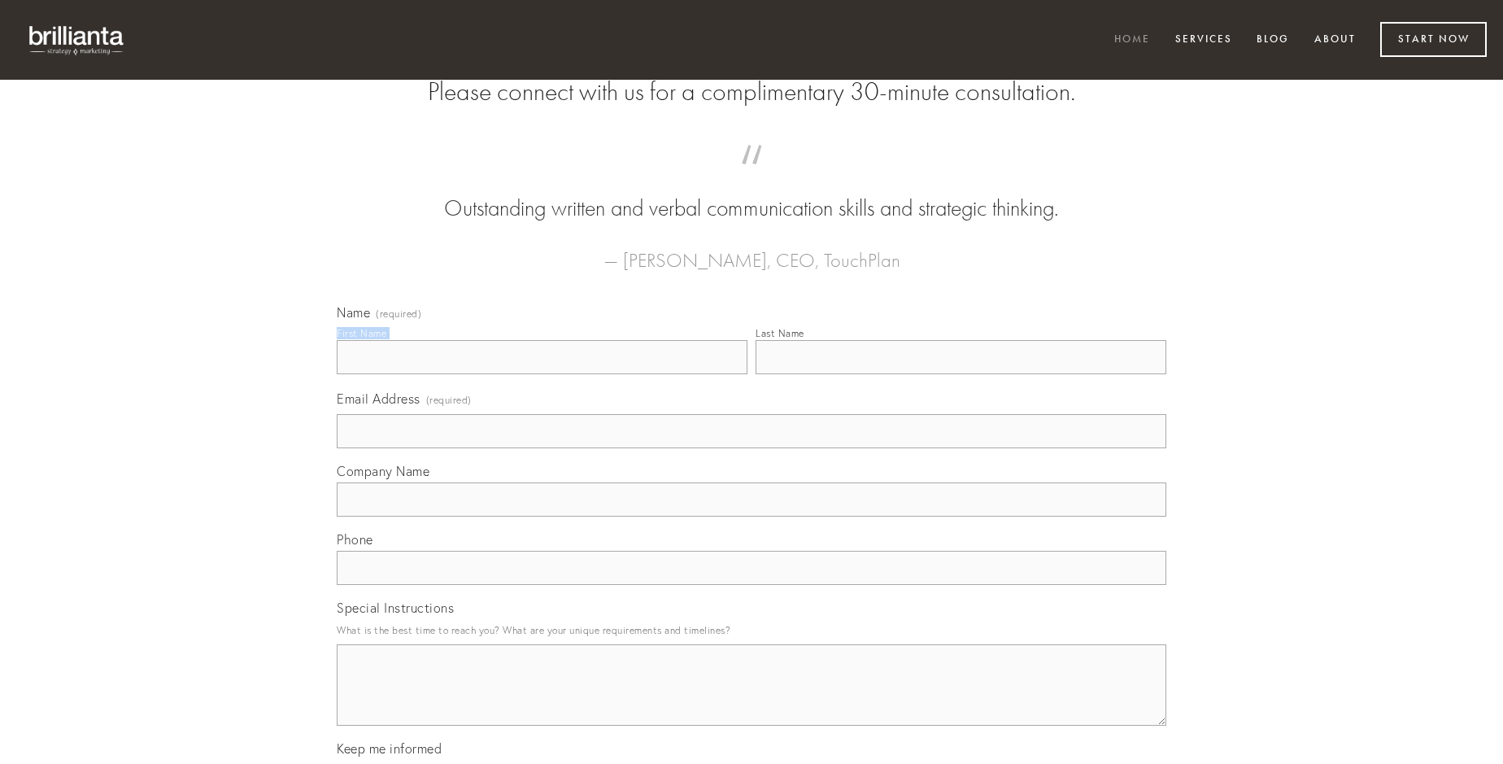 Image resolution: width=1503 pixels, height=764 pixels. I want to click on span: Name, so click(353, 312).